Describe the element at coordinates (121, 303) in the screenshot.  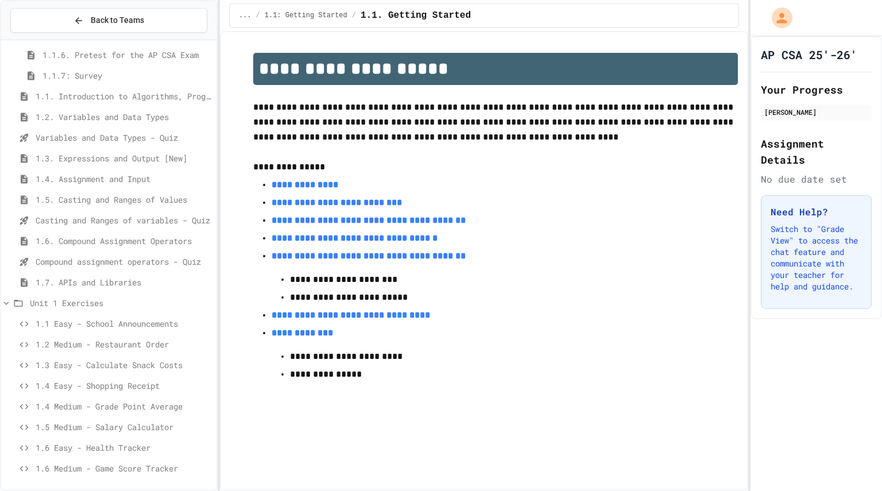
I see `span: Unit 1 Exercises` at that location.